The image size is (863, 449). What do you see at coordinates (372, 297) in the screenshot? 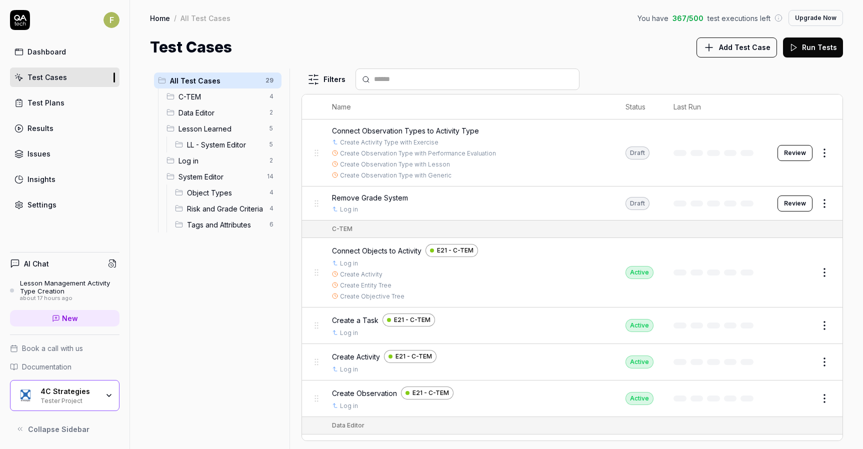
I see `a: Create Objective Tree` at bounding box center [372, 297].